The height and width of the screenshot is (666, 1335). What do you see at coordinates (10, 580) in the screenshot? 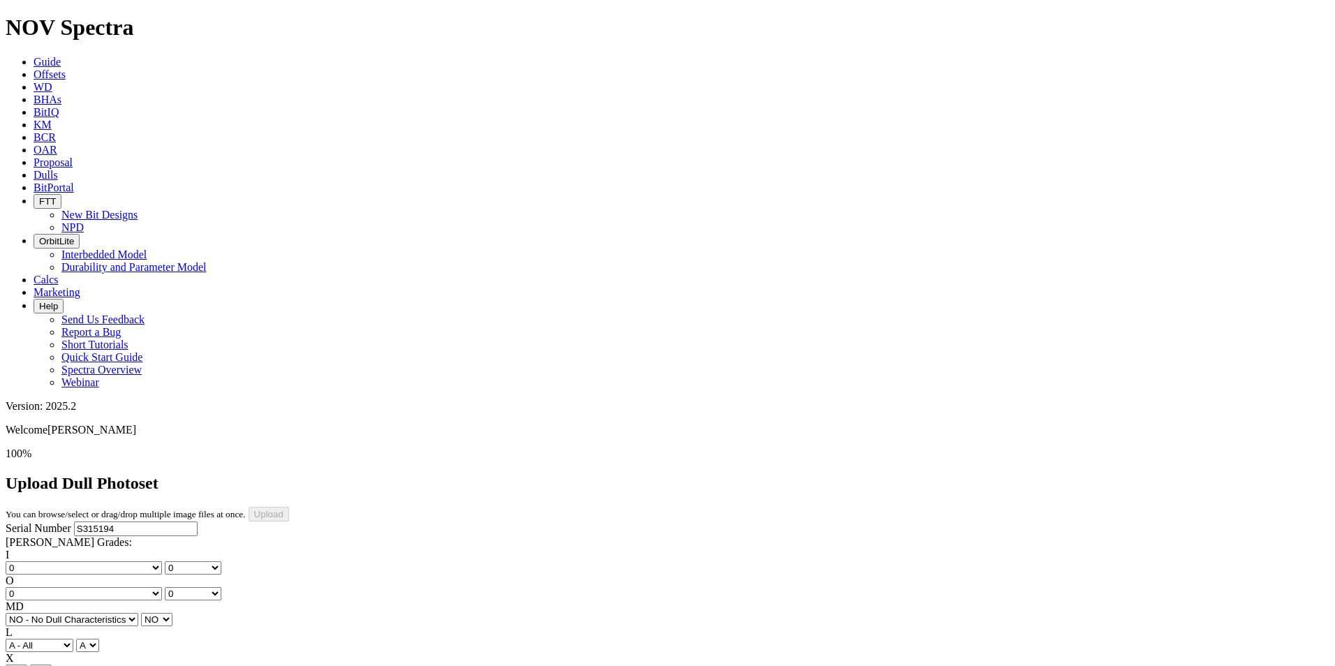
I see `label: O` at bounding box center [10, 580].